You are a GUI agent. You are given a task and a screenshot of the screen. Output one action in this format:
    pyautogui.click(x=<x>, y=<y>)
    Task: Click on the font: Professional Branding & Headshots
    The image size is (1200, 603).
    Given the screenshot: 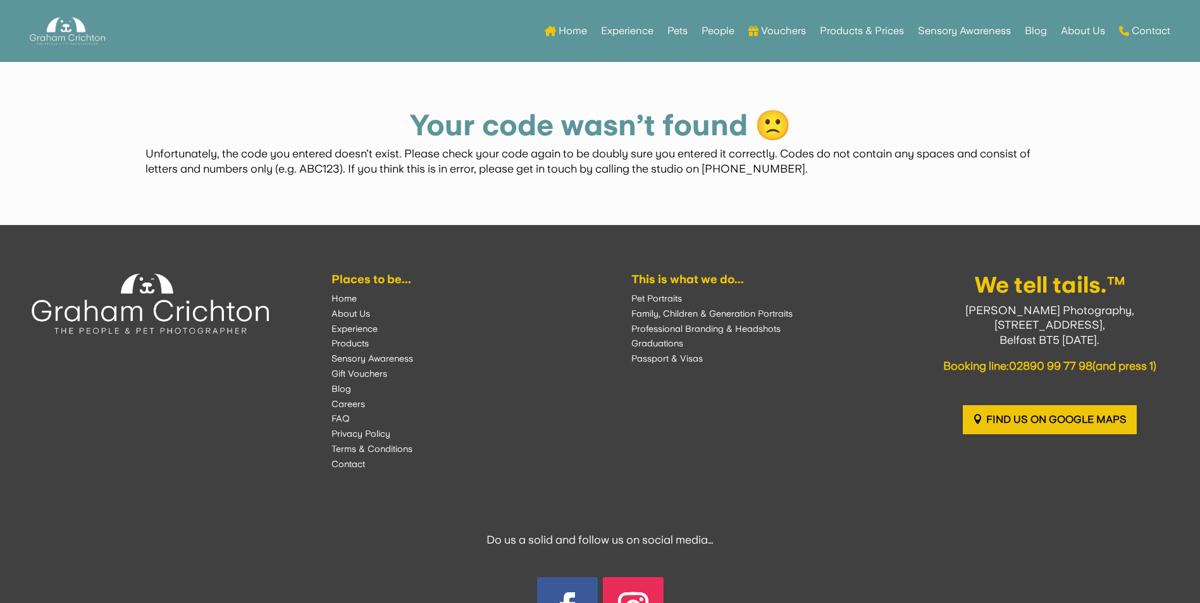 What is the action you would take?
    pyautogui.click(x=706, y=329)
    